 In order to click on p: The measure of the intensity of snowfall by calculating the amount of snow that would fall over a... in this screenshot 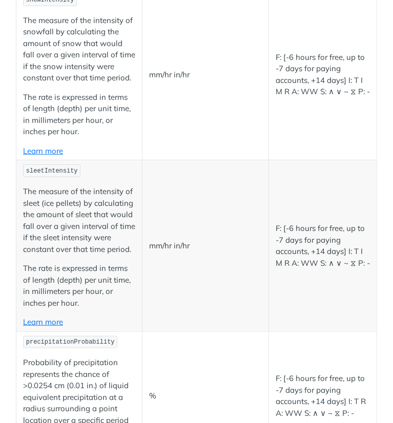, I will do `click(79, 49)`.